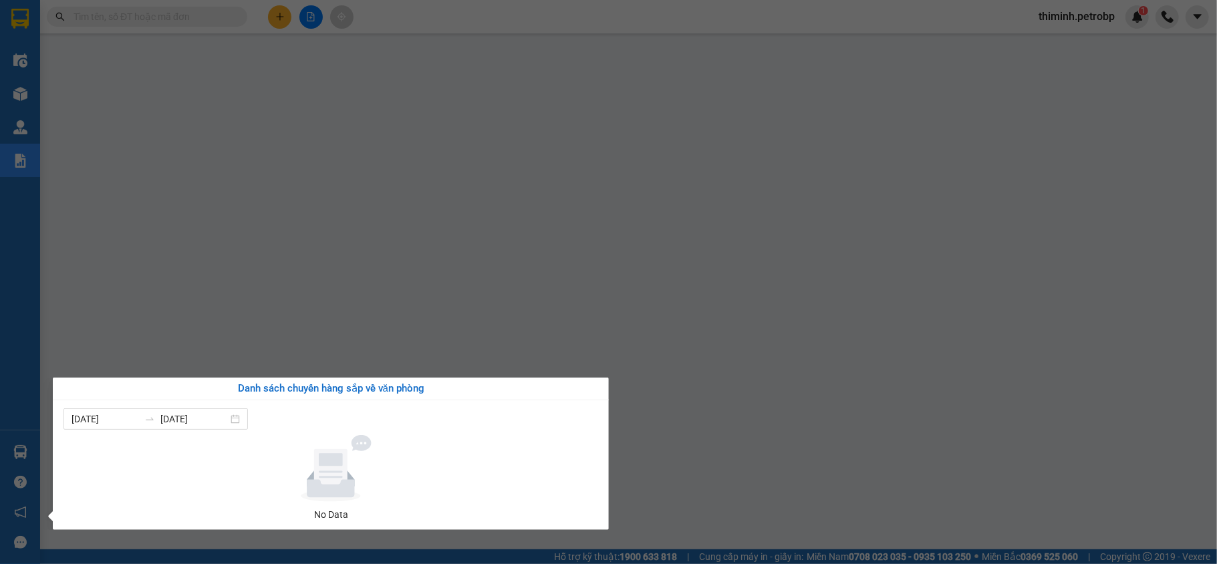 This screenshot has height=564, width=1217. Describe the element at coordinates (150, 419) in the screenshot. I see `span: swap-right` at that location.